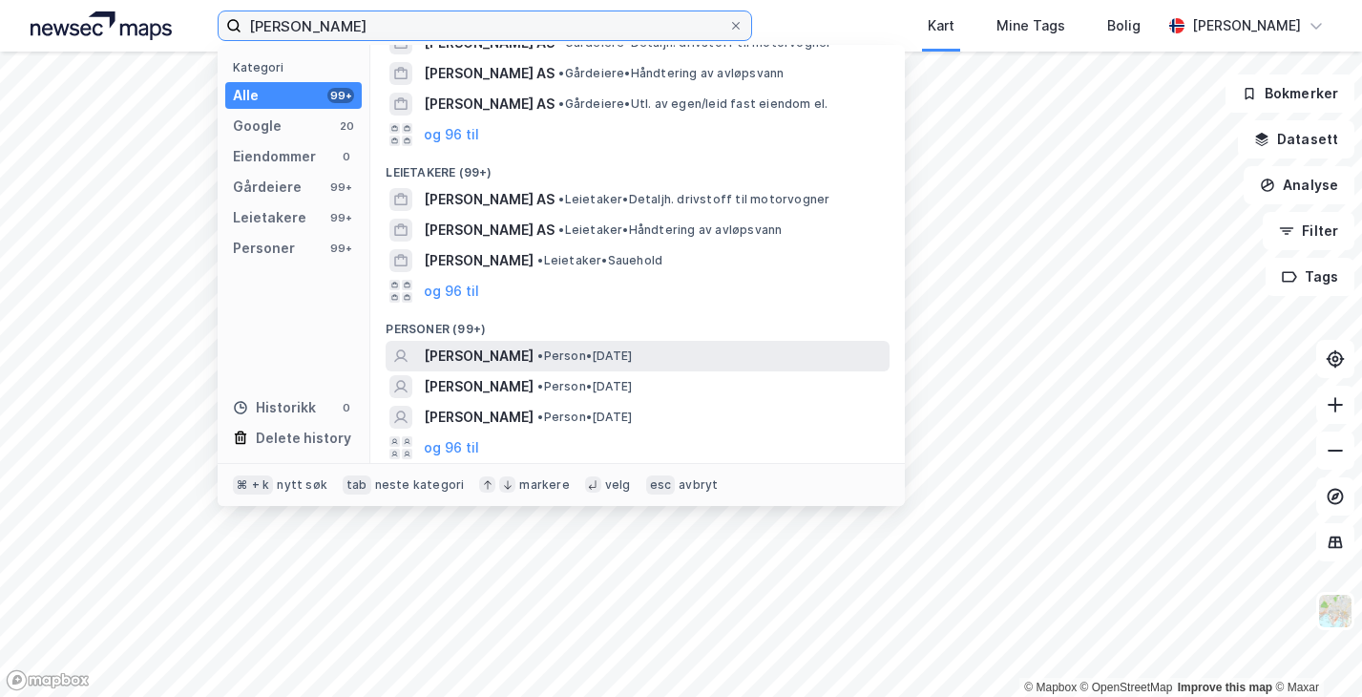 The width and height of the screenshot is (1362, 697). What do you see at coordinates (670, 230) in the screenshot?
I see `span: Leietaker • Håndtering av avløpsvann` at bounding box center [670, 230].